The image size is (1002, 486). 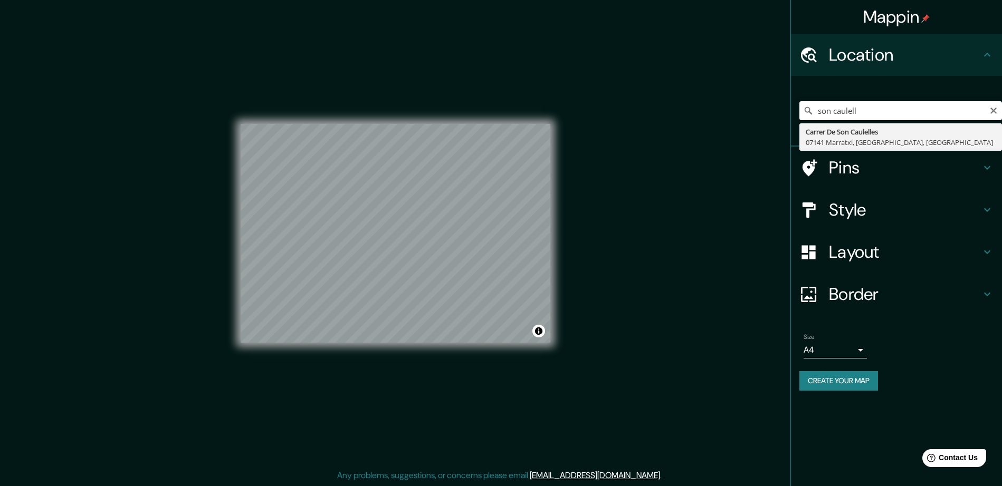 What do you see at coordinates (896, 210) in the screenshot?
I see `div: Style` at bounding box center [896, 210].